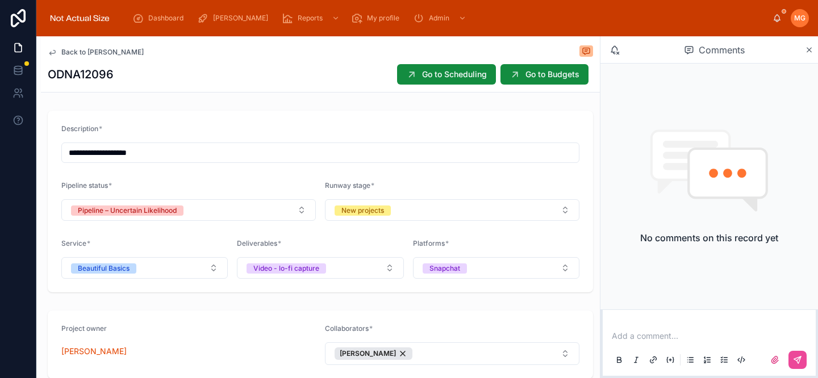  Describe the element at coordinates (286, 269) in the screenshot. I see `div: Video - lo-fi capture` at that location.